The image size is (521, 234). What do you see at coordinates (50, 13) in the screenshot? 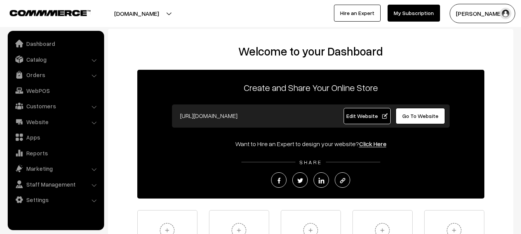
I see `img: COMMMERCE` at bounding box center [50, 13].